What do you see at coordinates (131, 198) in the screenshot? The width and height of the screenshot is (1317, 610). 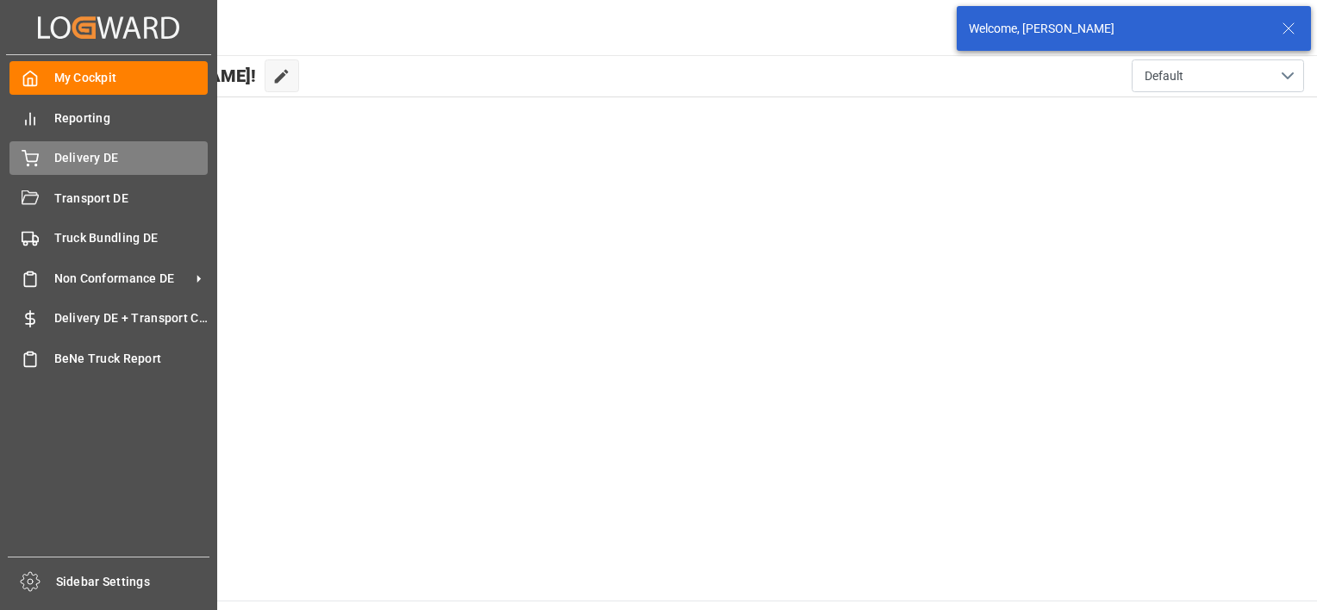 I see `span: Transport DE` at bounding box center [131, 198].